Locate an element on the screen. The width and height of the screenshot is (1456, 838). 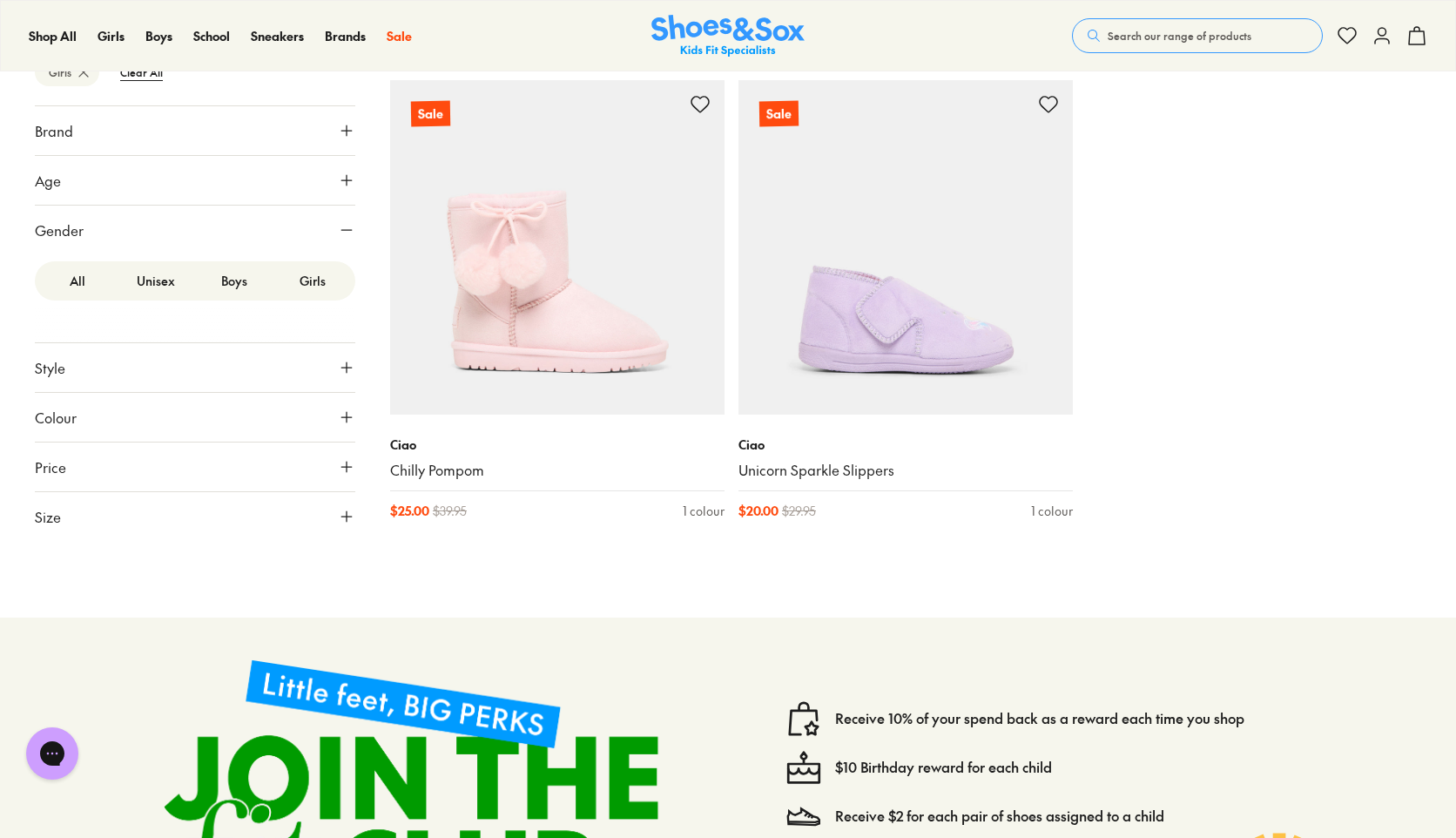
button: Search our range of products is located at coordinates (1198, 36).